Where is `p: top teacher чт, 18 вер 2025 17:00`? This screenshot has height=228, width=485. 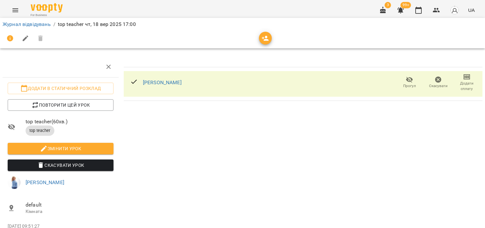
p: top teacher чт, 18 вер 2025 17:00 is located at coordinates (97, 24).